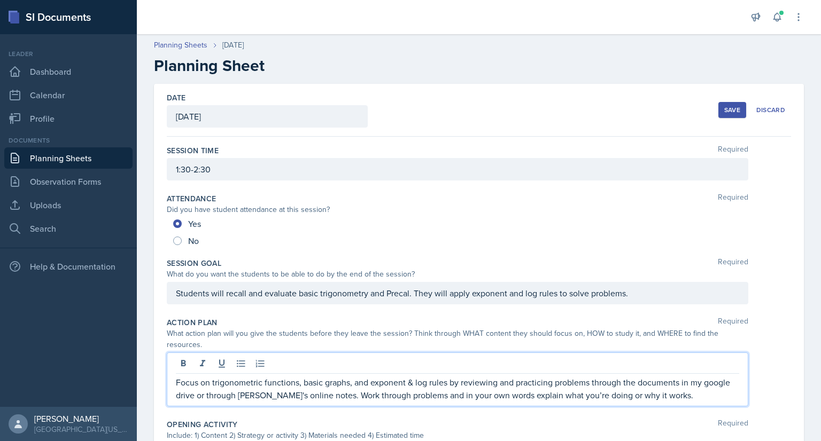  Describe the element at coordinates (732, 110) in the screenshot. I see `button: Save` at that location.